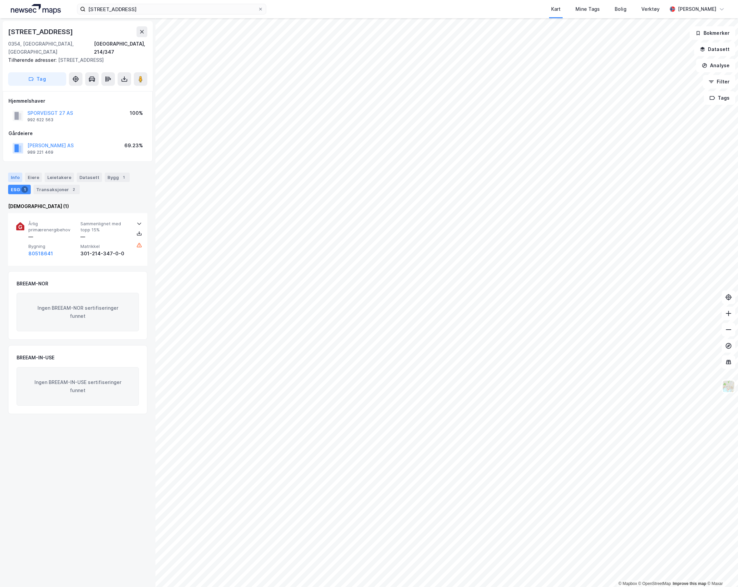 The height and width of the screenshot is (587, 738). What do you see at coordinates (650, 9) in the screenshot?
I see `div: Verktøy` at bounding box center [650, 9].